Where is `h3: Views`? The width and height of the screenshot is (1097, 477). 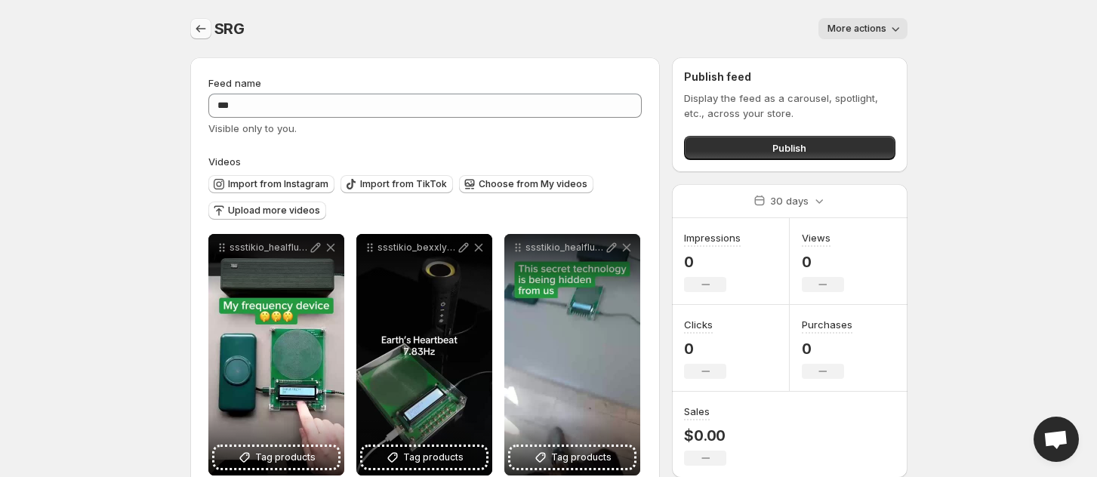 h3: Views is located at coordinates (816, 238).